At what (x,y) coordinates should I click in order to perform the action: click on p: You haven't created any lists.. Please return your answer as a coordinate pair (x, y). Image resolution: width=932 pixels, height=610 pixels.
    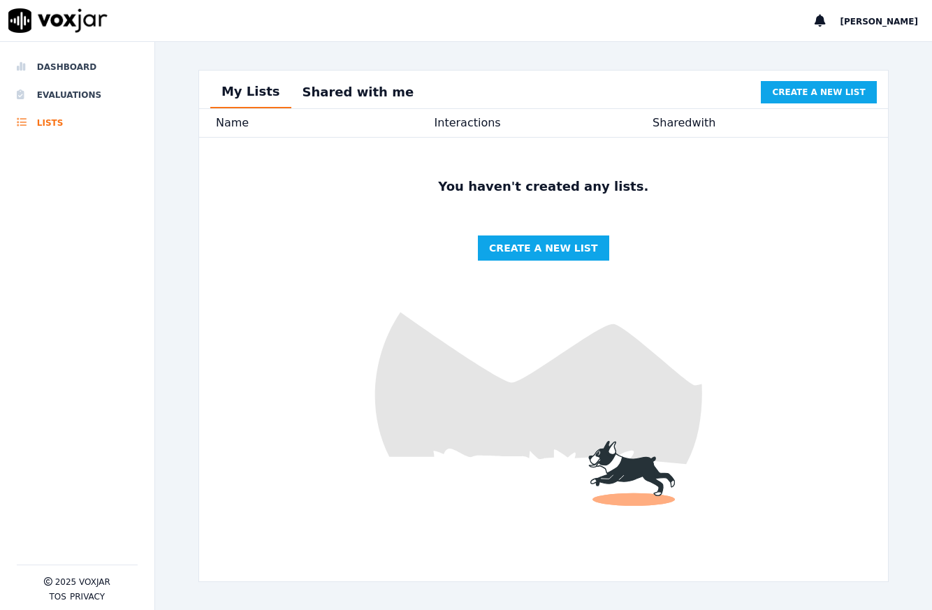
    Looking at the image, I should click on (543, 186).